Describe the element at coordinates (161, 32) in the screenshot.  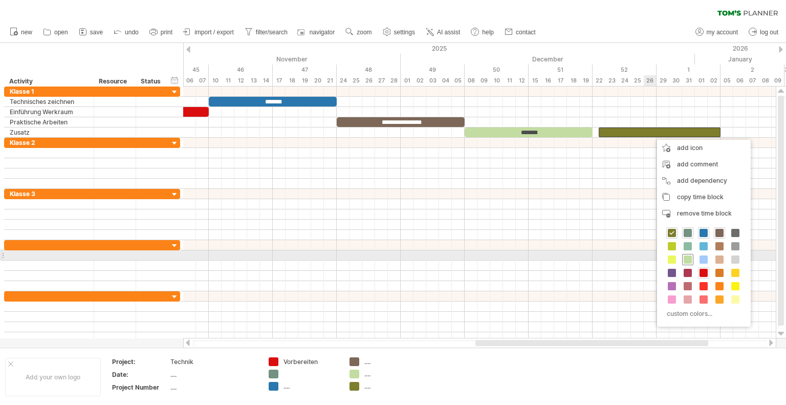
I see `a: print` at that location.